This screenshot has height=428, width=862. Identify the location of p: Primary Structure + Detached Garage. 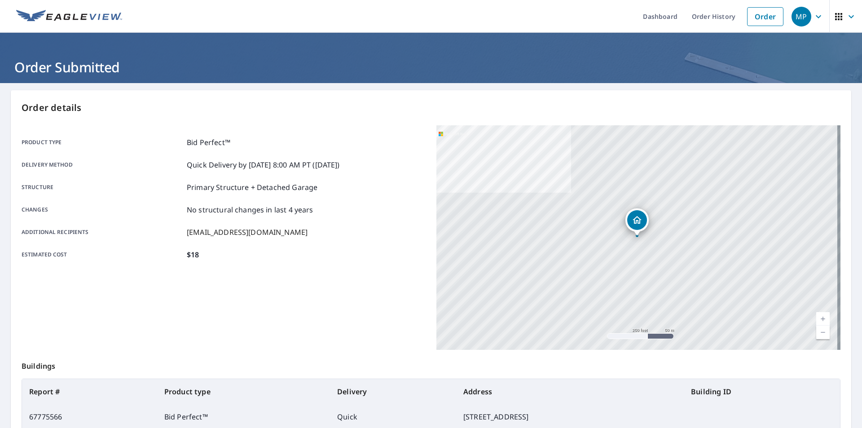
(252, 187).